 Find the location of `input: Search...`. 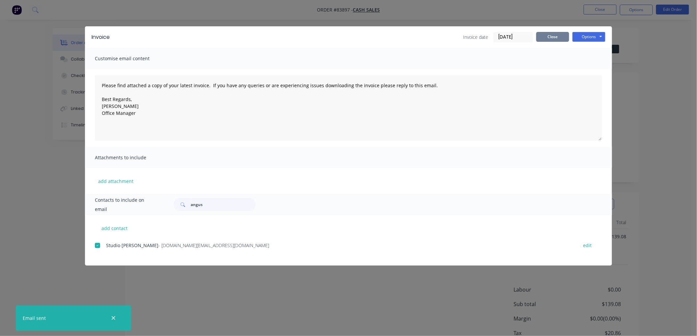

input: Search... is located at coordinates (223, 205).